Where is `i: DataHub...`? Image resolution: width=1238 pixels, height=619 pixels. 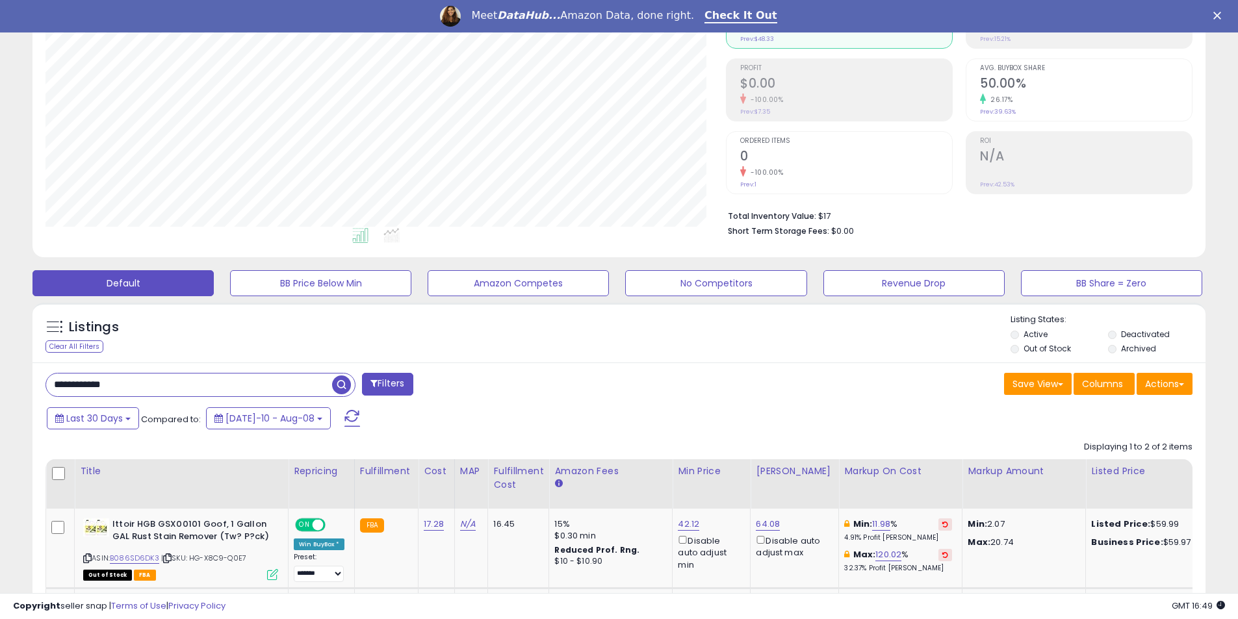
i: DataHub... is located at coordinates (528, 15).